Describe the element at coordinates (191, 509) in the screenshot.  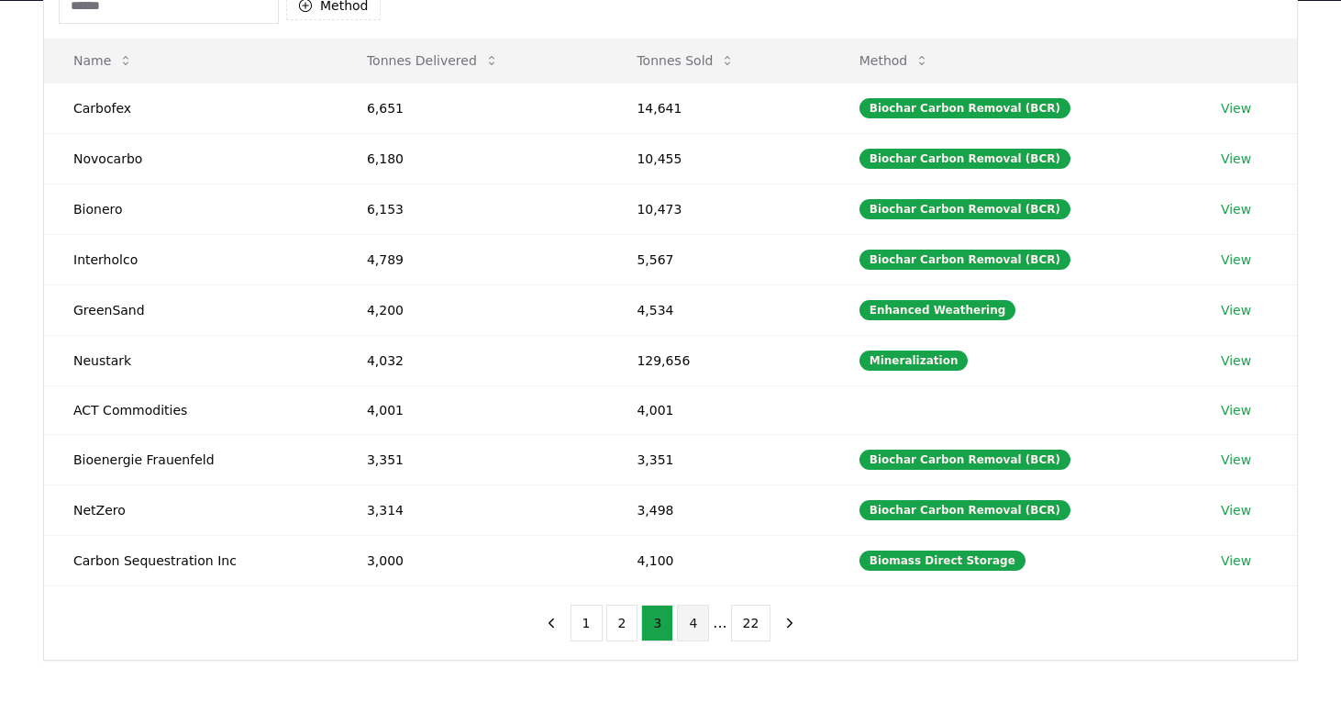
I see `td: NetZero` at that location.